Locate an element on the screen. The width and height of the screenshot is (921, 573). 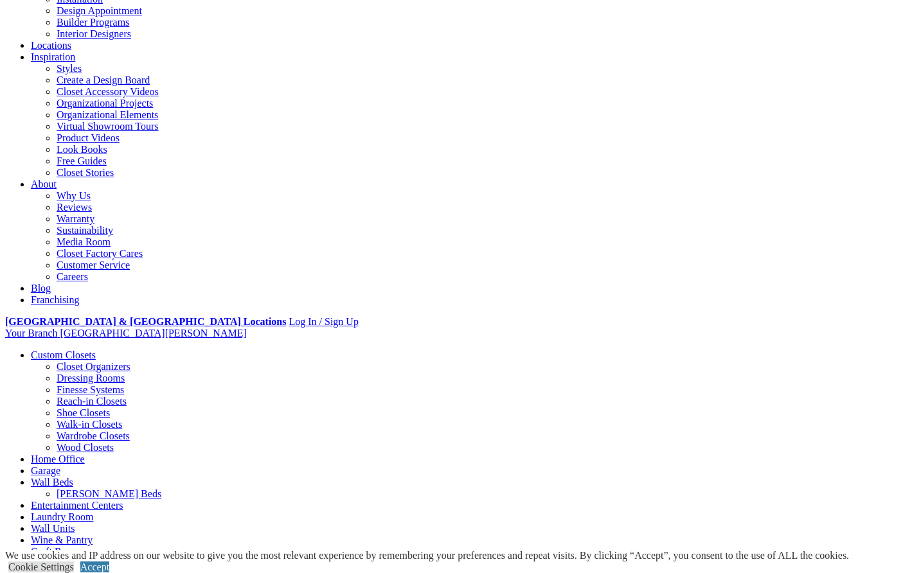
a: Careers is located at coordinates (72, 276).